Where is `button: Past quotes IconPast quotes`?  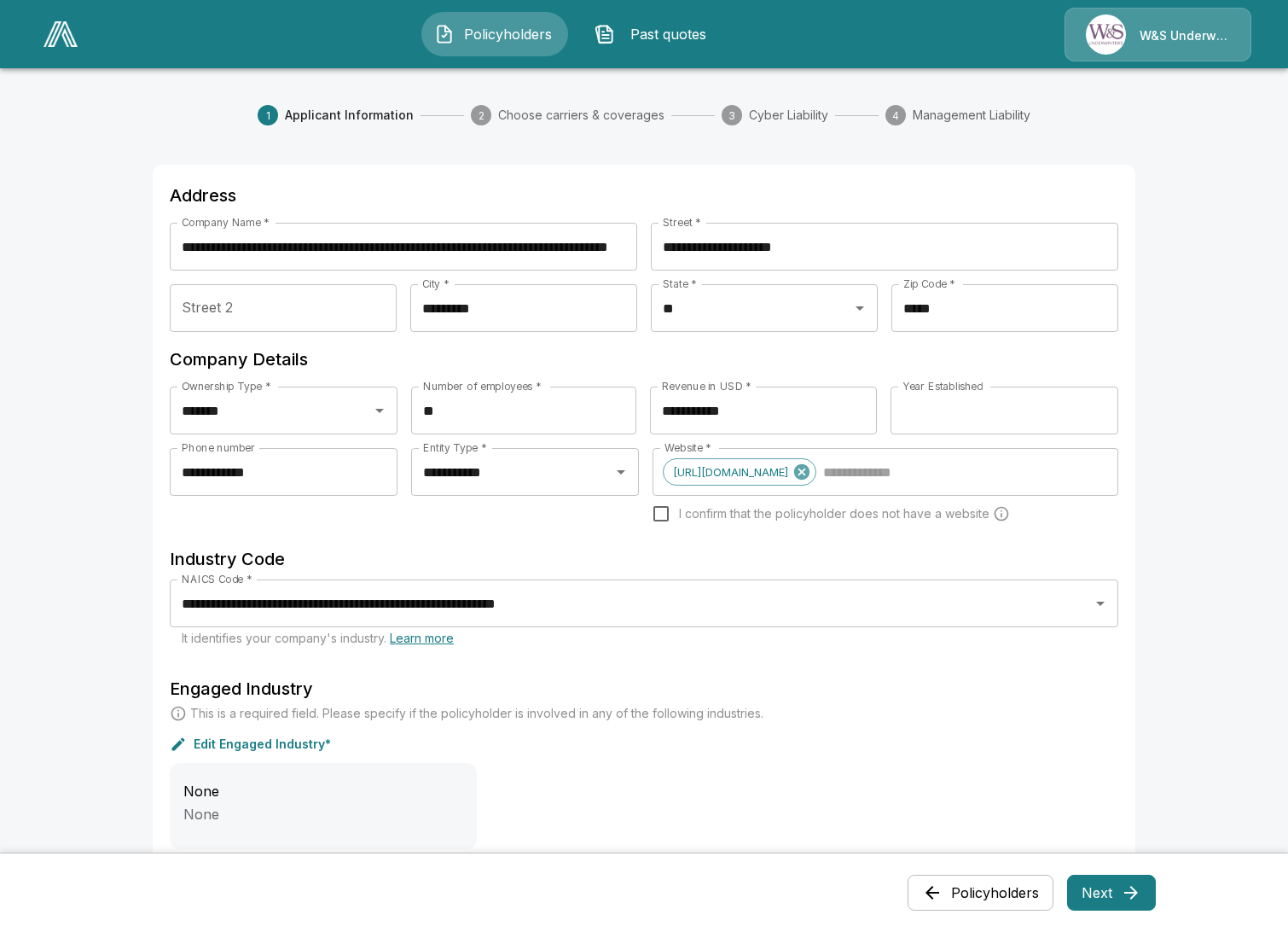 button: Past quotes IconPast quotes is located at coordinates (655, 34).